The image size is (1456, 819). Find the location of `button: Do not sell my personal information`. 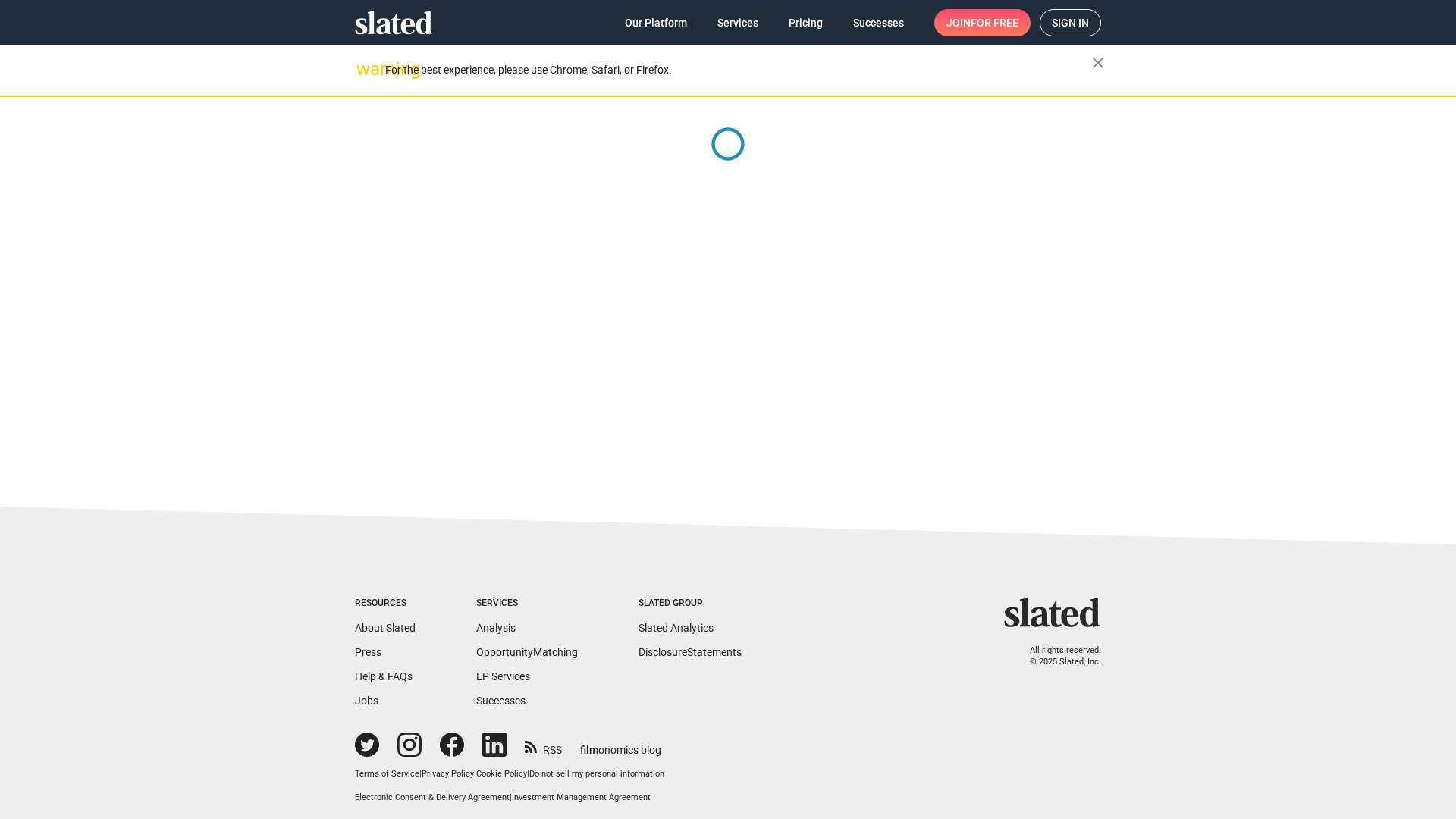

button: Do not sell my personal information is located at coordinates (596, 774).